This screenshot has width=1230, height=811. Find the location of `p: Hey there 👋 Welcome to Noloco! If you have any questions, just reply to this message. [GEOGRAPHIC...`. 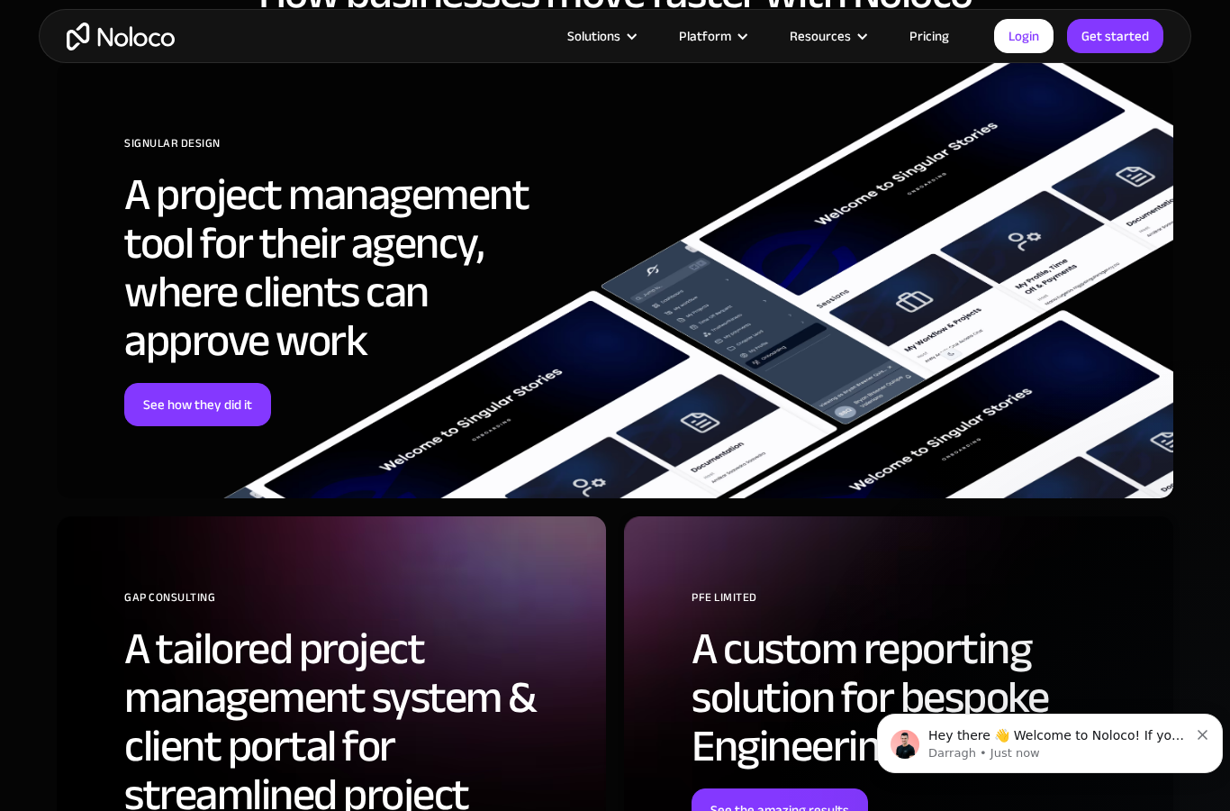

p: Hey there 👋 Welcome to Noloco! If you have any questions, just reply to this message. [GEOGRAPHIC... is located at coordinates (188, 60).